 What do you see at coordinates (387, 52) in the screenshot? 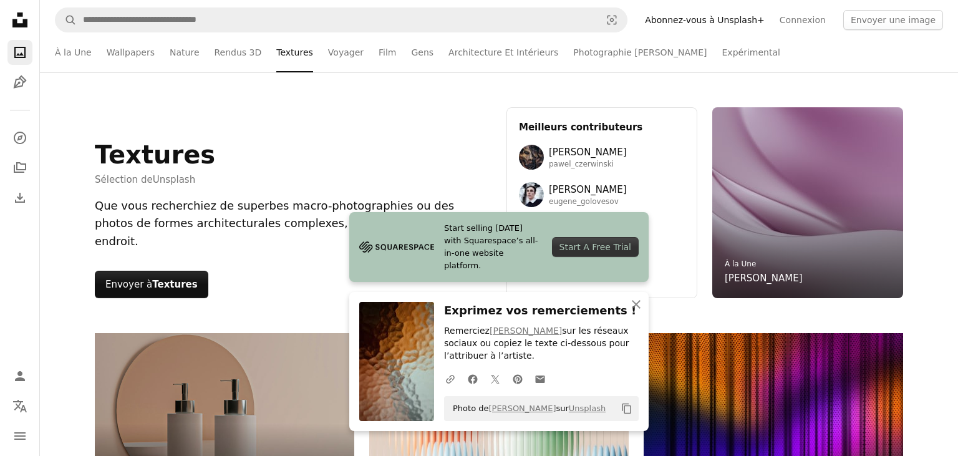
I see `a: Film` at bounding box center [387, 52].